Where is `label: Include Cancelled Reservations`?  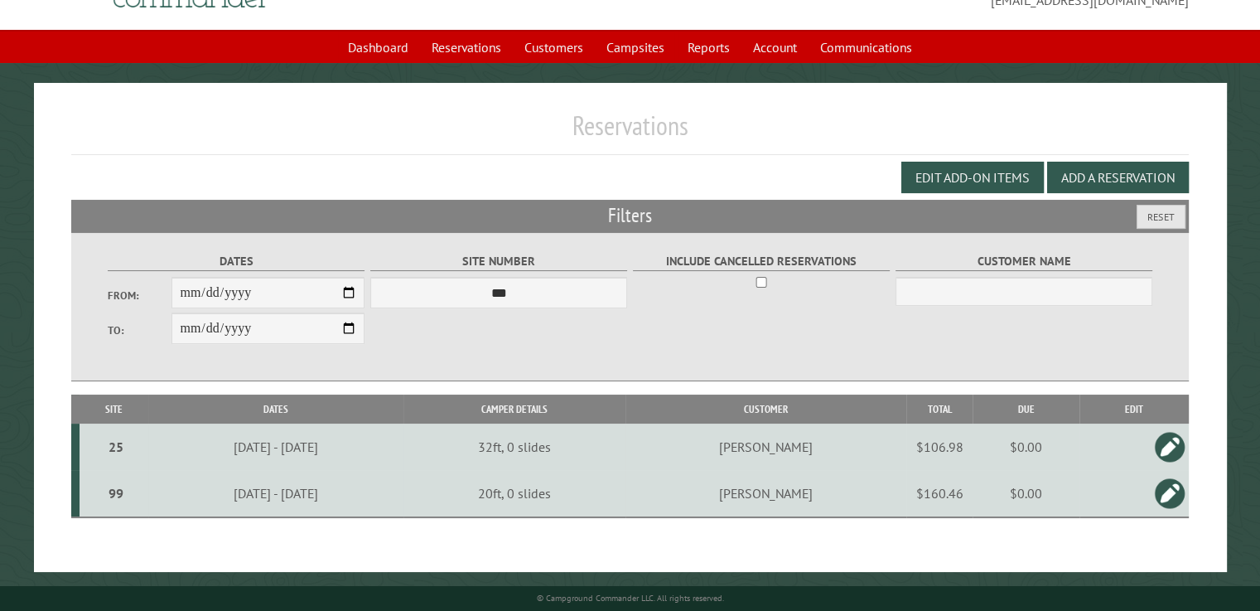 label: Include Cancelled Reservations is located at coordinates (761, 261).